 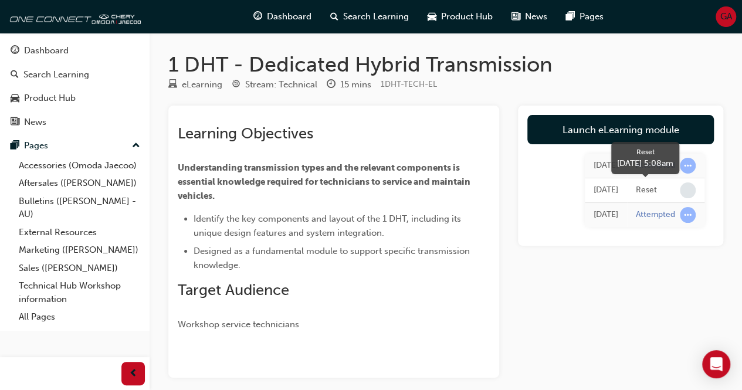 What do you see at coordinates (529, 16) in the screenshot?
I see `a: news-iconNews` at bounding box center [529, 16].